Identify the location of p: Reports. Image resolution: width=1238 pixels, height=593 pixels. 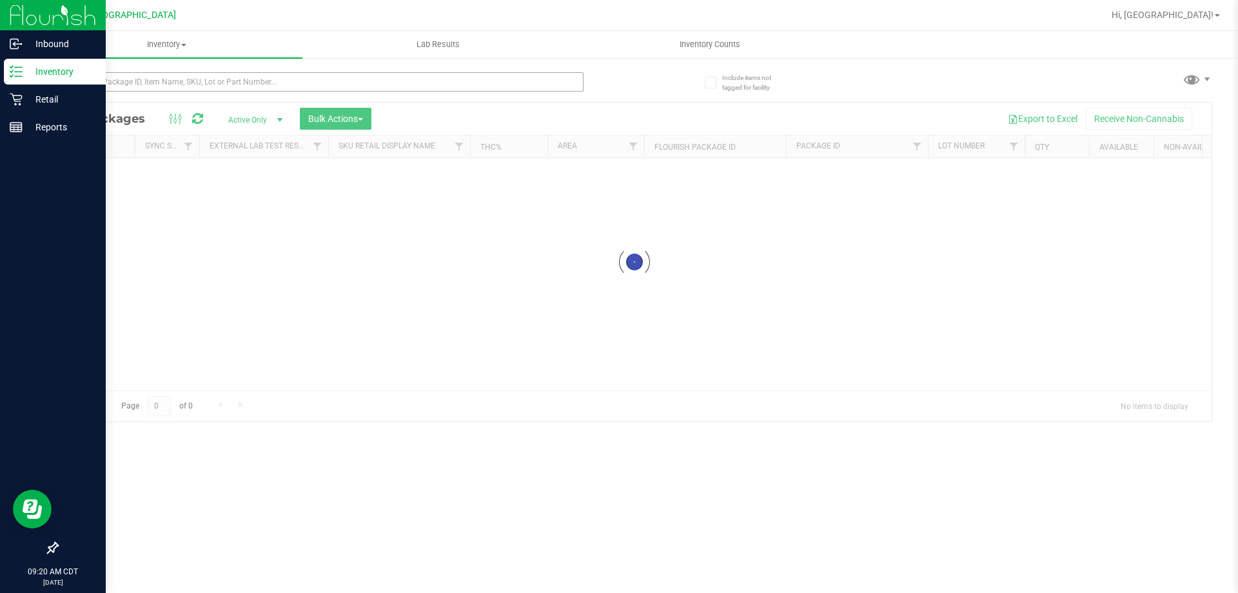
(61, 127).